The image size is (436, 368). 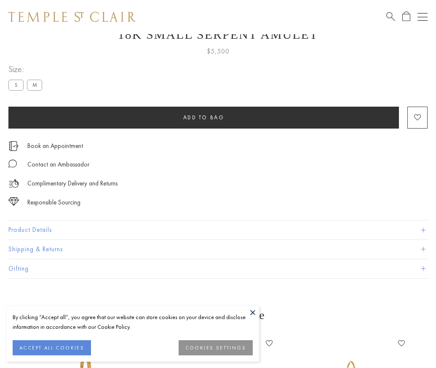 I want to click on label: S, so click(x=16, y=85).